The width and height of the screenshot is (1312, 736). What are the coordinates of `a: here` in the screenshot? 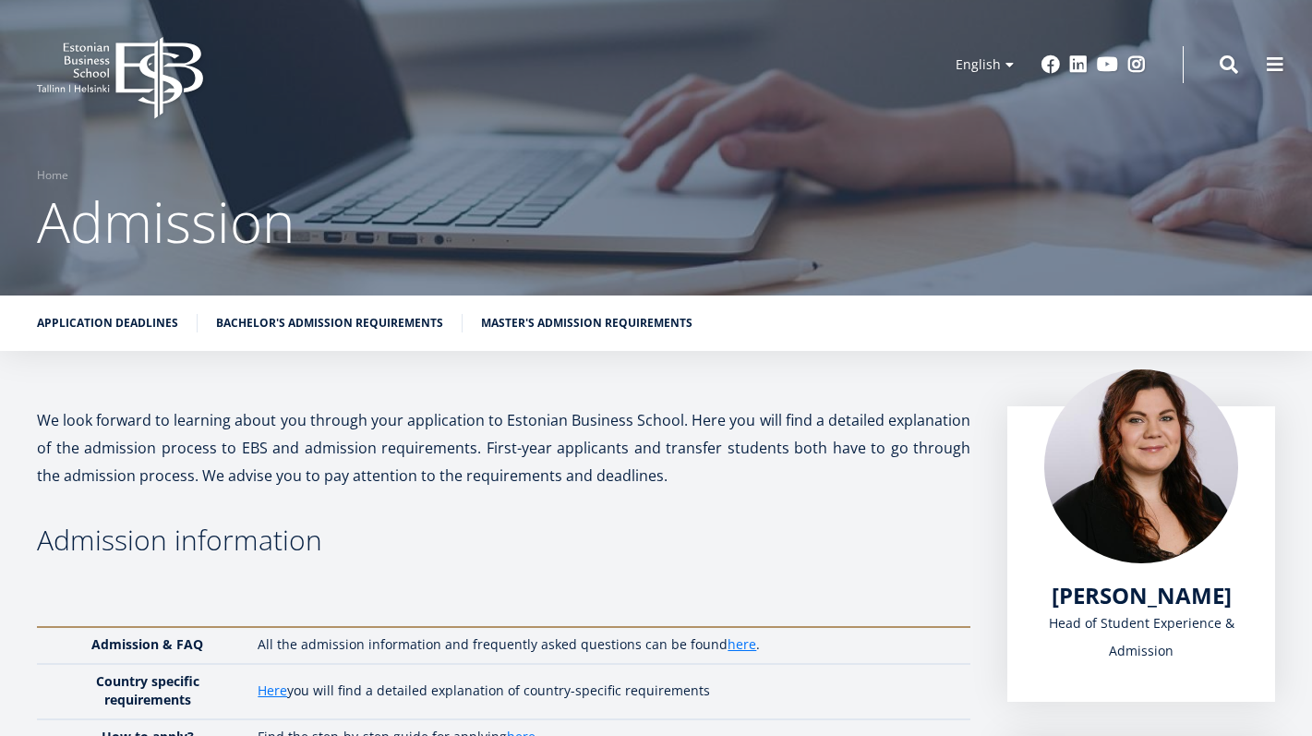 It's located at (741, 645).